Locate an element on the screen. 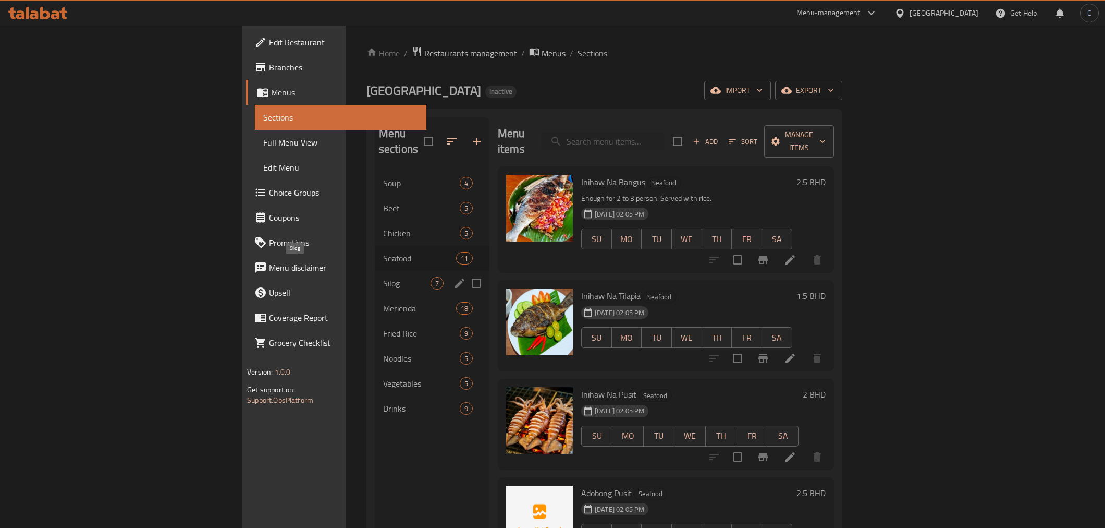 This screenshot has height=528, width=1105. span: Restaurants management is located at coordinates (471, 53).